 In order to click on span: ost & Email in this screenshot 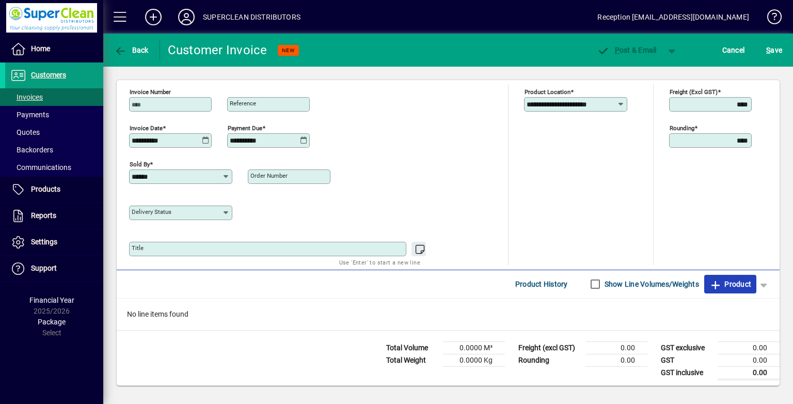, I will do `click(626, 50)`.